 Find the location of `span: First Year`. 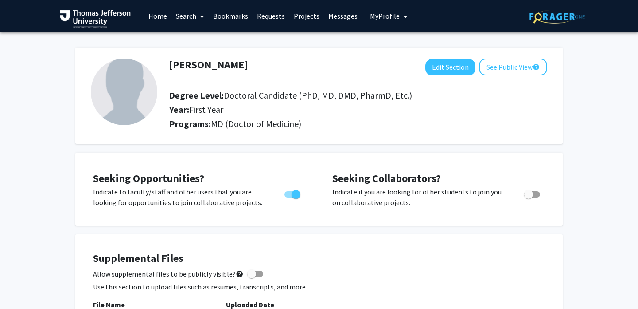

span: First Year is located at coordinates (206, 109).